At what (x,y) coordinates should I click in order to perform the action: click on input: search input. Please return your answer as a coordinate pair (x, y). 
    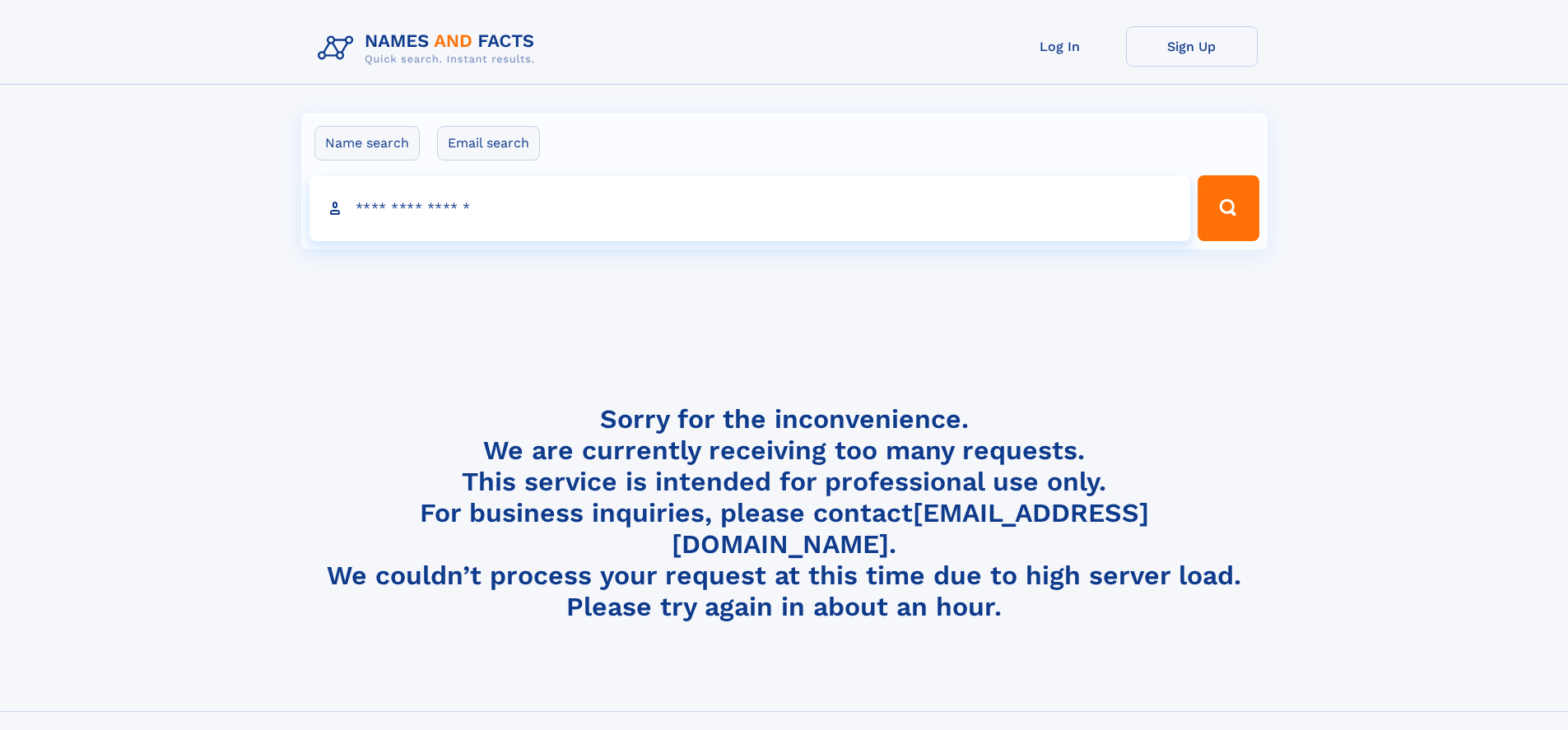
    Looking at the image, I should click on (750, 208).